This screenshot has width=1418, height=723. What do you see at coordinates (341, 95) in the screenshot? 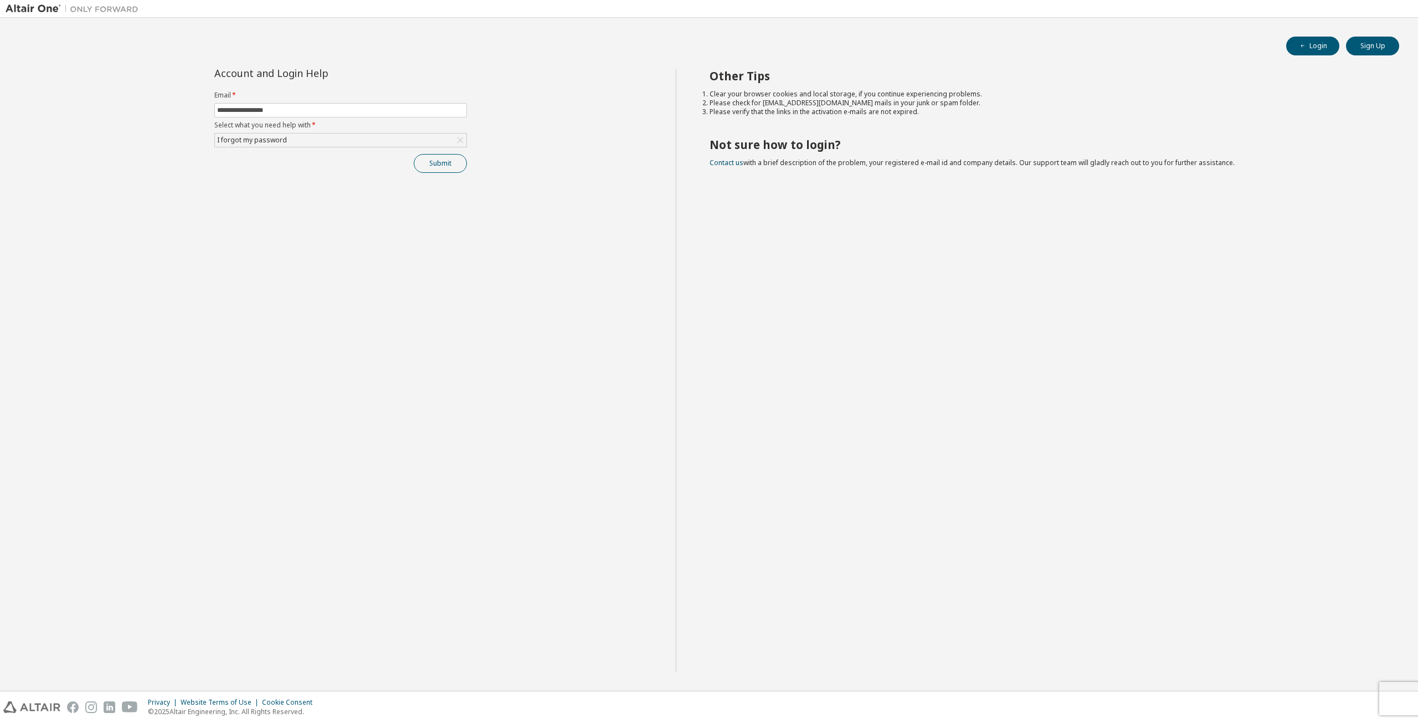
I see `label: Email` at bounding box center [341, 95].